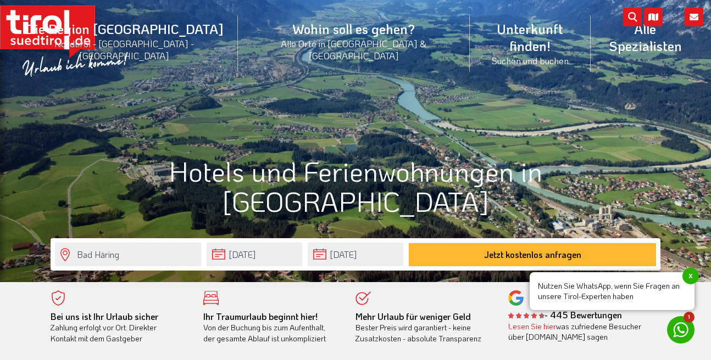 Image resolution: width=711 pixels, height=360 pixels. What do you see at coordinates (689, 318) in the screenshot?
I see `span: 1` at bounding box center [689, 318].